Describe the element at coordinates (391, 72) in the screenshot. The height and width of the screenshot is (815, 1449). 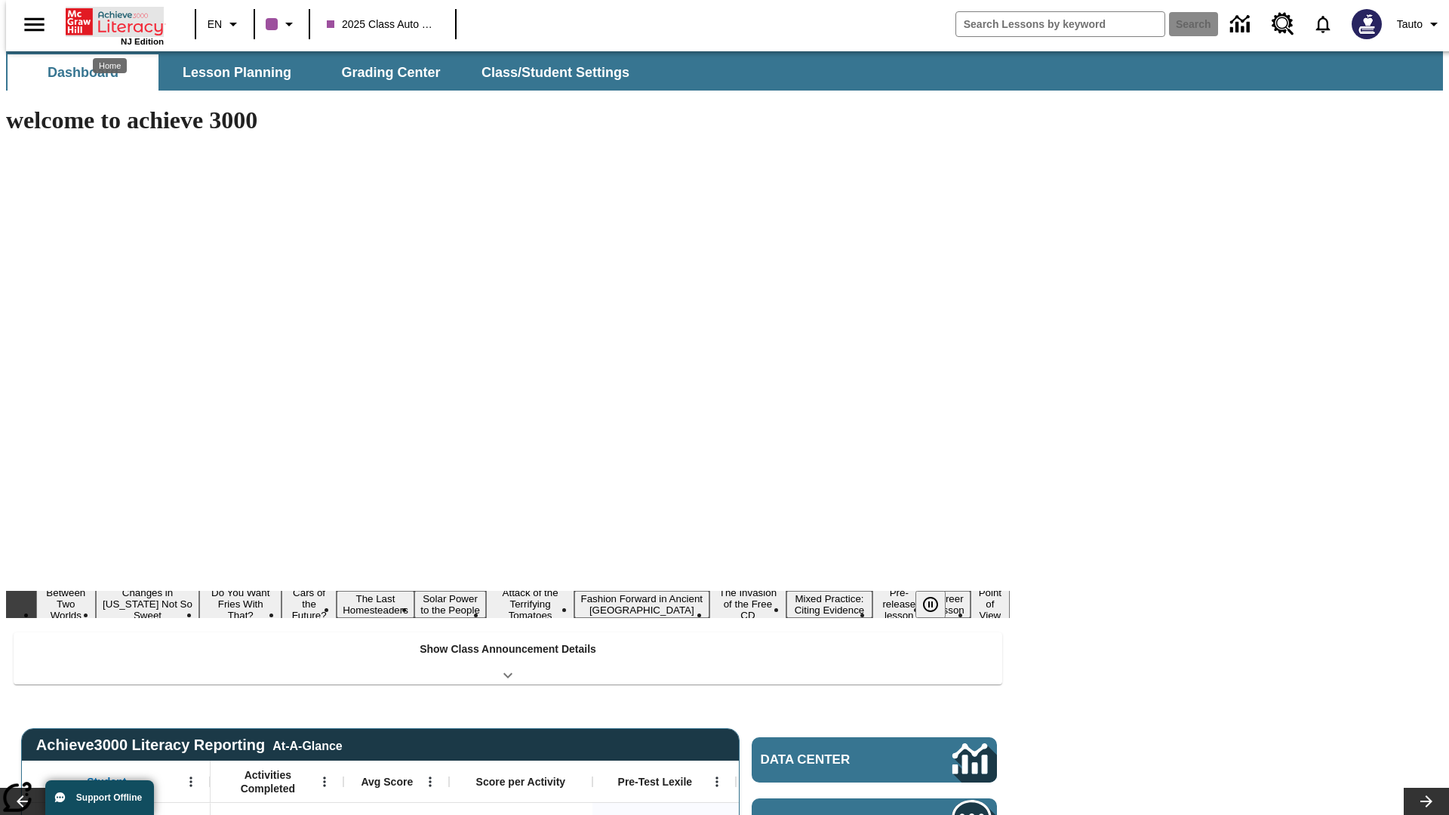
I see `button: Grading Center` at that location.